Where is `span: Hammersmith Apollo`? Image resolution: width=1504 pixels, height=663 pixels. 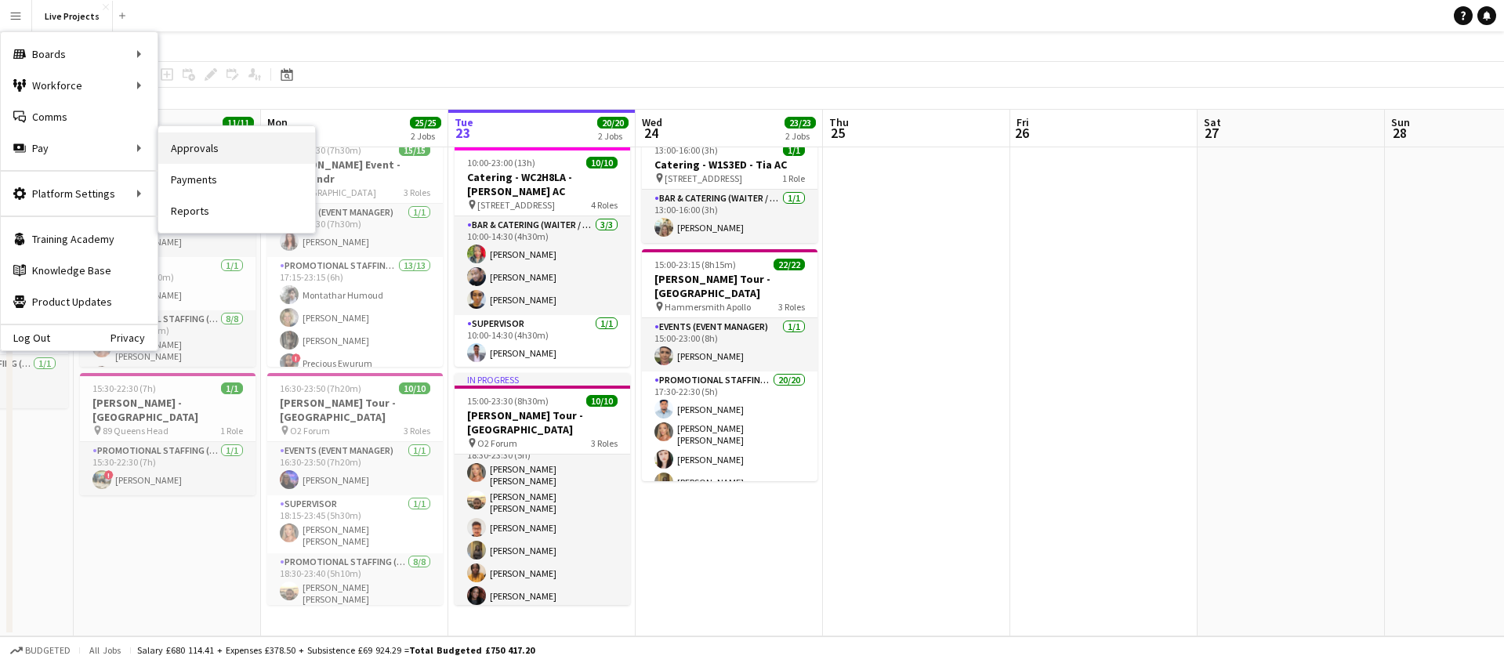
span: Hammersmith Apollo is located at coordinates (708, 306).